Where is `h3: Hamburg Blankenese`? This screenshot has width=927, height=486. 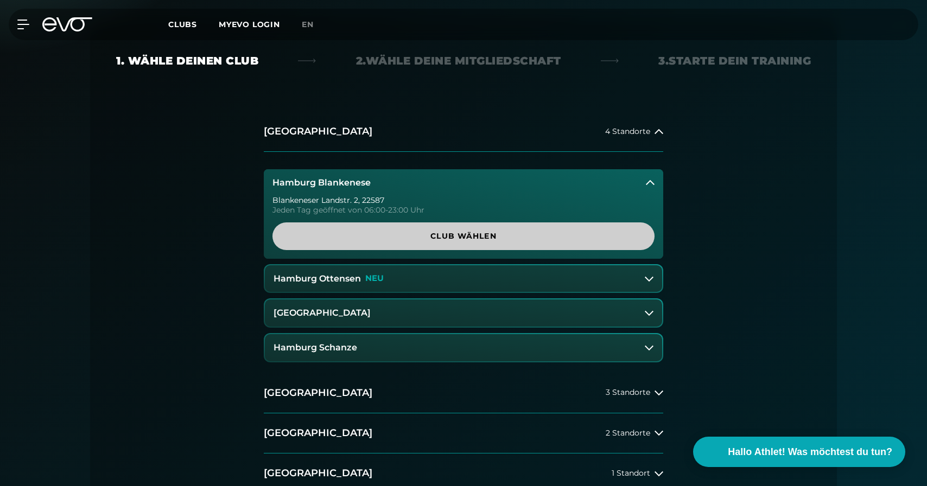
h3: Hamburg Blankenese is located at coordinates (321, 183).